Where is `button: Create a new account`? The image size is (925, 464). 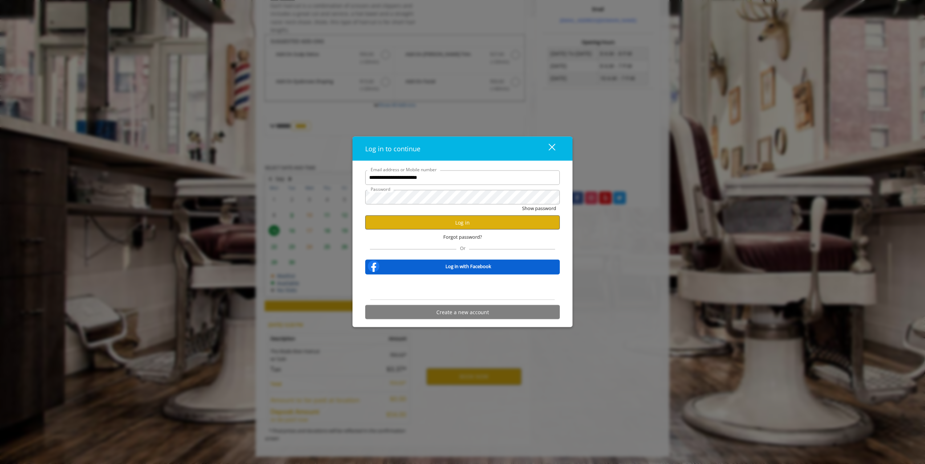
button: Create a new account is located at coordinates (463, 312).